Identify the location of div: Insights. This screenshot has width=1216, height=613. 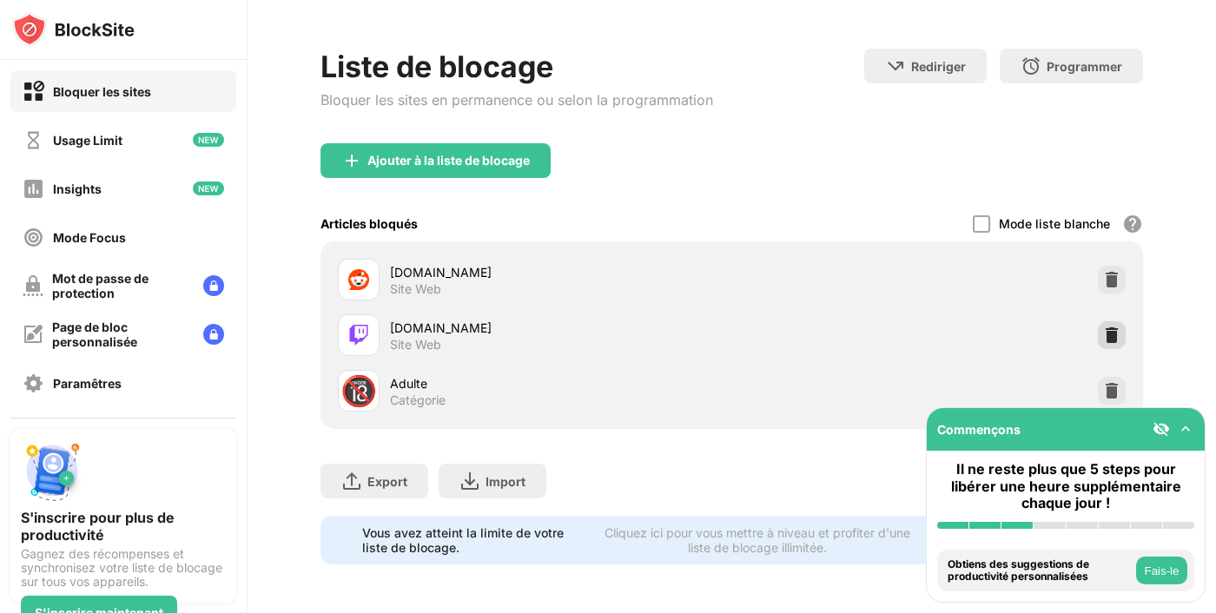
(77, 188).